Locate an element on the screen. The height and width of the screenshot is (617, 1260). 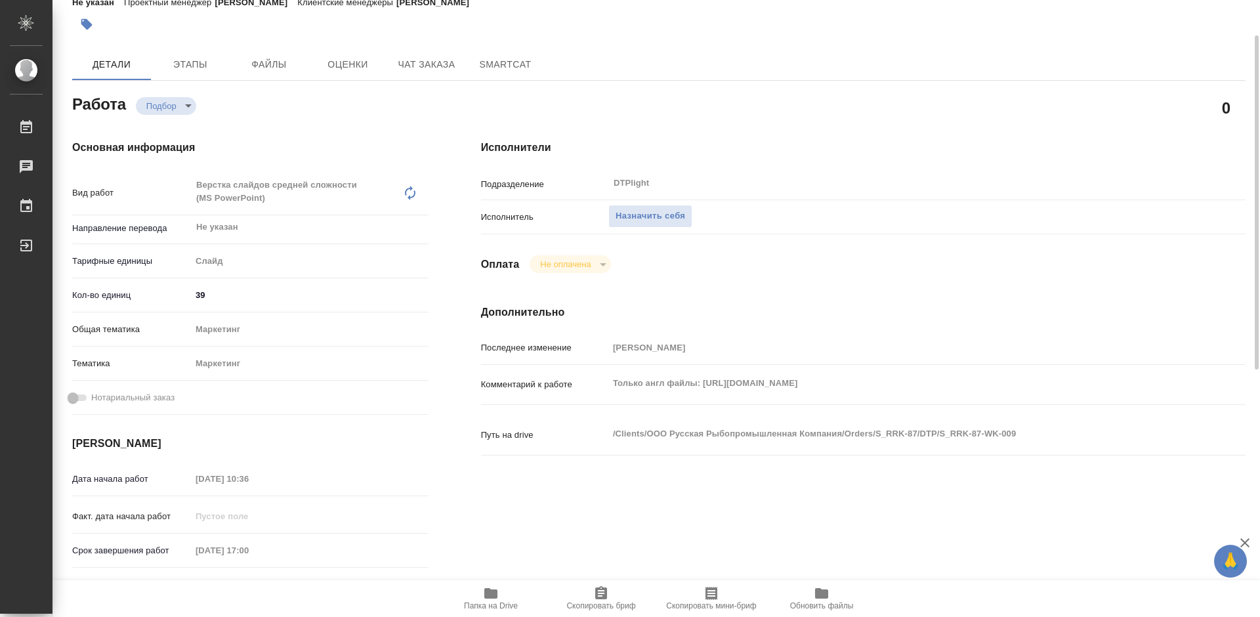
p: Исполнитель is located at coordinates (544, 217).